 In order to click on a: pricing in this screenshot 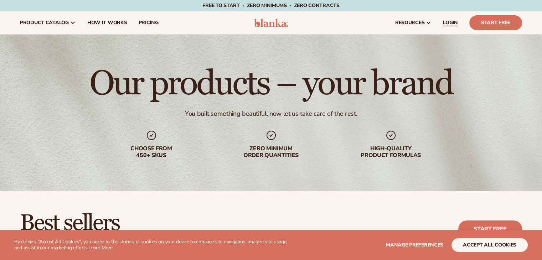, I will do `click(148, 23)`.